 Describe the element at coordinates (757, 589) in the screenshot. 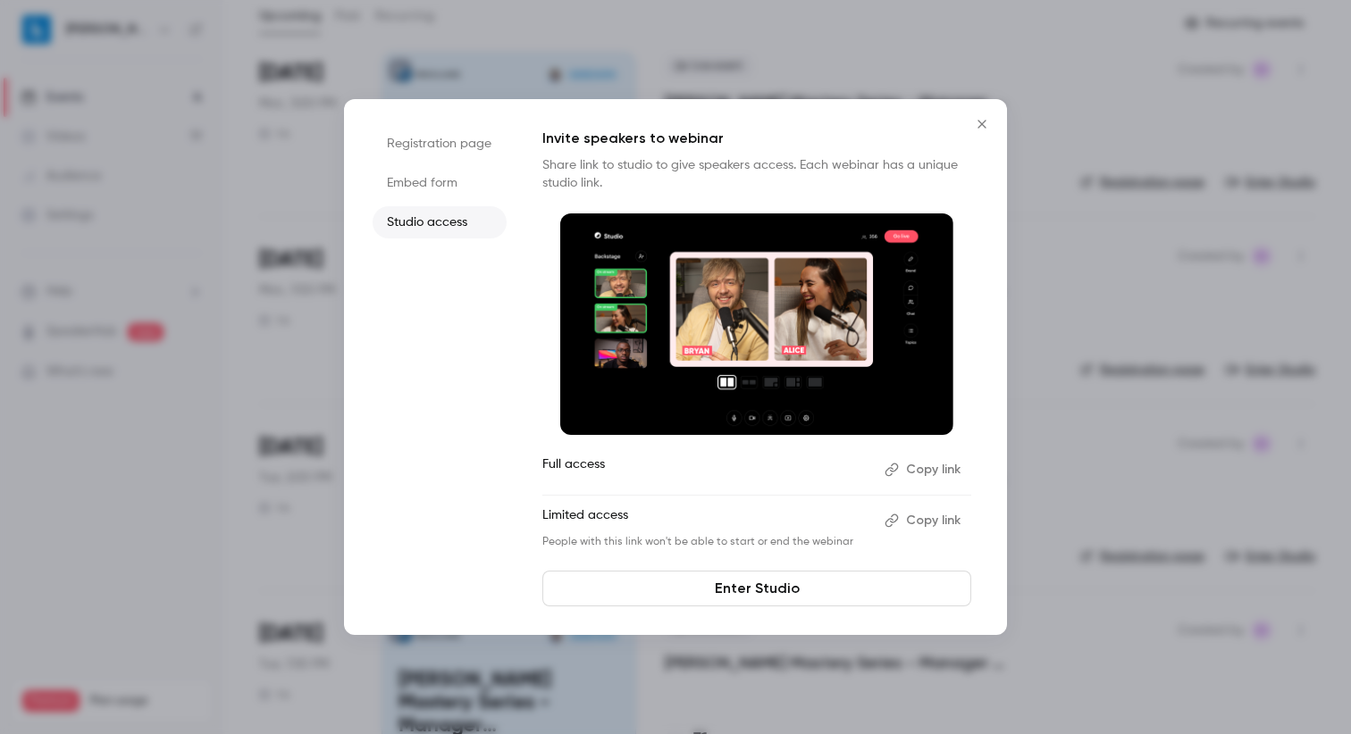

I see `a: Enter Studio` at that location.